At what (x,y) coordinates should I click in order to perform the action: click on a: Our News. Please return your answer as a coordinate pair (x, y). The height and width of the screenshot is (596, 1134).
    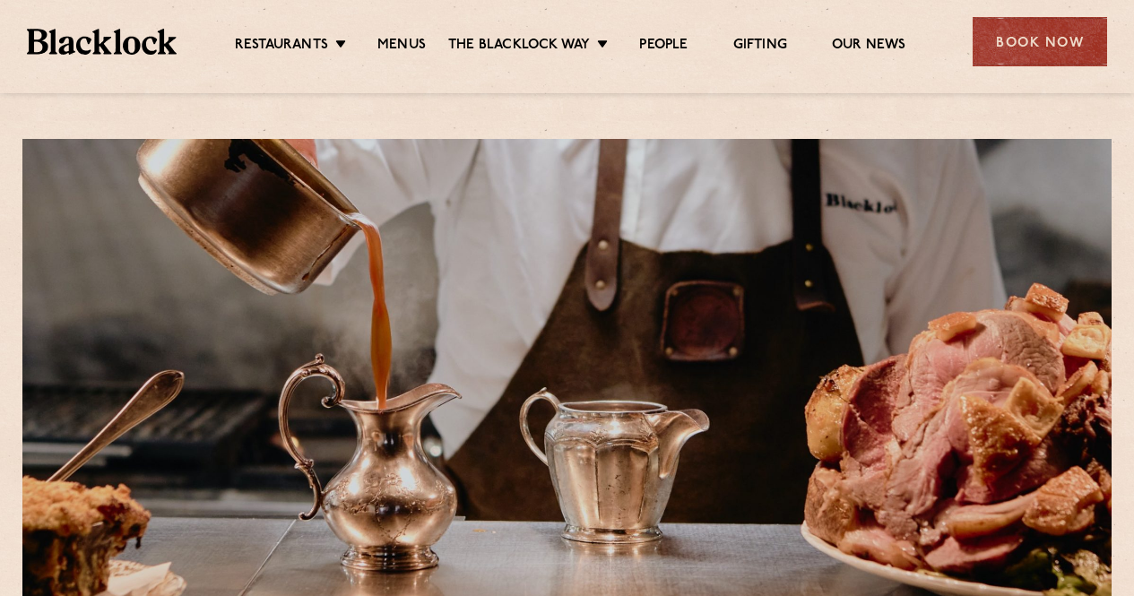
    Looking at the image, I should click on (869, 47).